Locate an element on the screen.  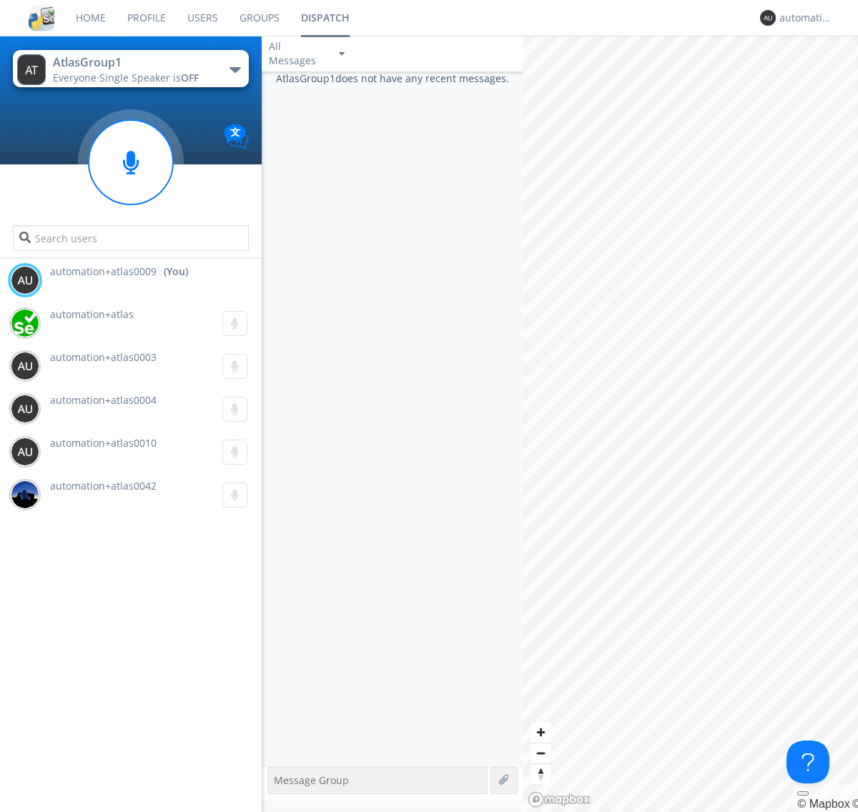
a: Mapbox is located at coordinates (823, 804).